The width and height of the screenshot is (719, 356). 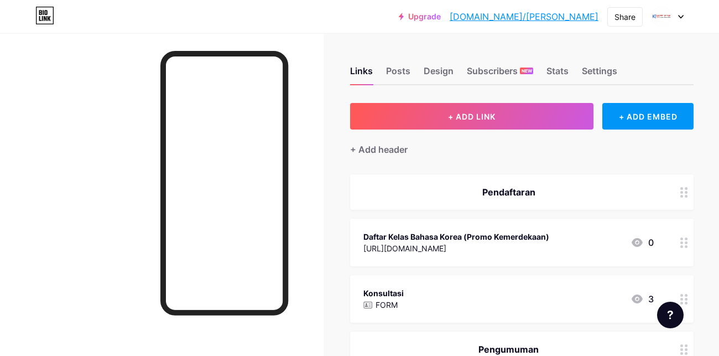 What do you see at coordinates (472, 116) in the screenshot?
I see `span: + ADD LINK` at bounding box center [472, 116].